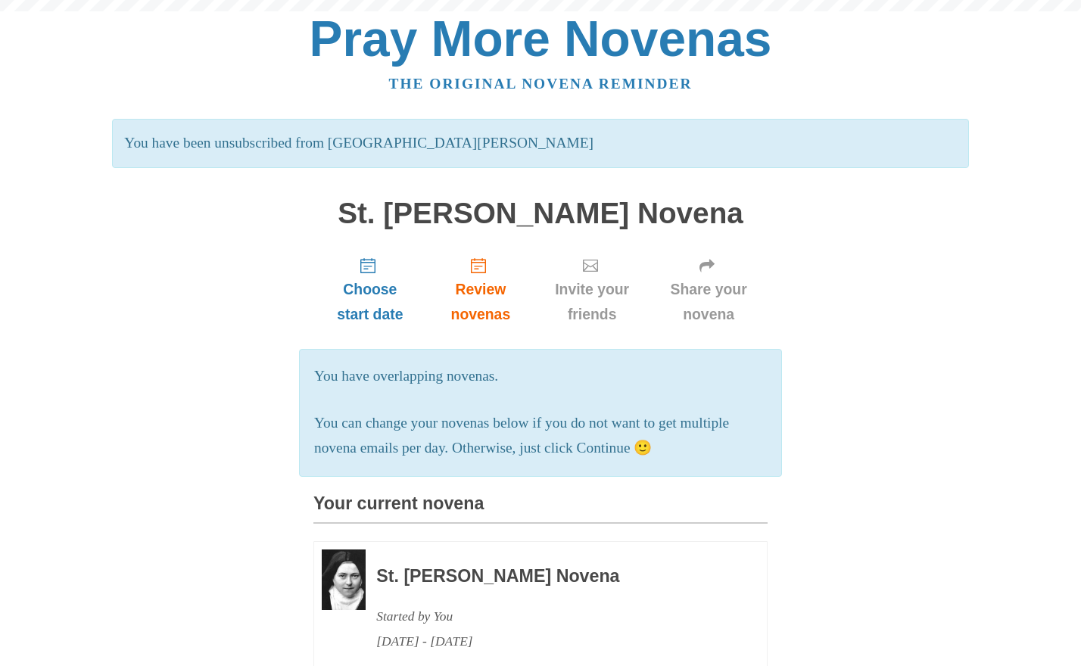 Image resolution: width=1081 pixels, height=666 pixels. I want to click on a: Share your novena, so click(708, 289).